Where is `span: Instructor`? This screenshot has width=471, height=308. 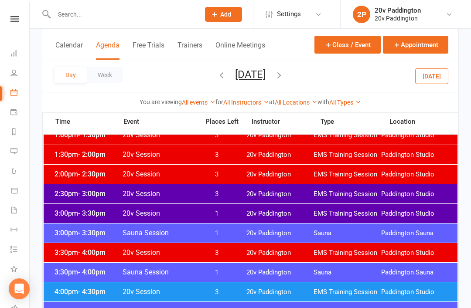
span: Instructor is located at coordinates (286, 122).